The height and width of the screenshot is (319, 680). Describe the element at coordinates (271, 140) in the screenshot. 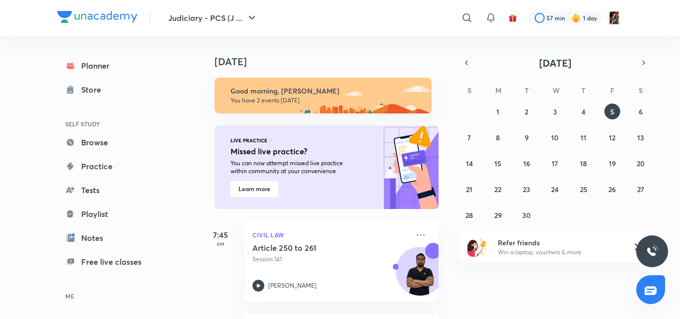

I see `img: feature` at that location.